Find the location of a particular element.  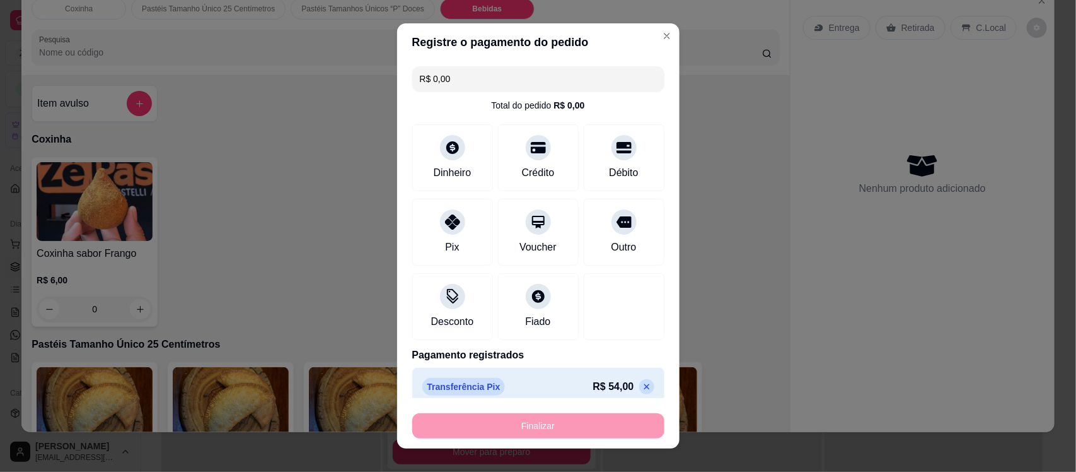

div: R$ 0,00 is located at coordinates (569, 105).